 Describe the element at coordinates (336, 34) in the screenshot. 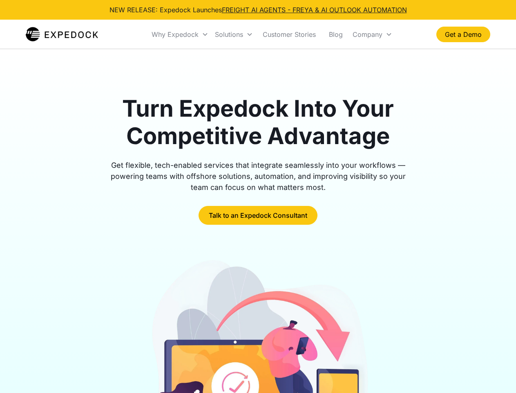

I see `a: Blog` at that location.